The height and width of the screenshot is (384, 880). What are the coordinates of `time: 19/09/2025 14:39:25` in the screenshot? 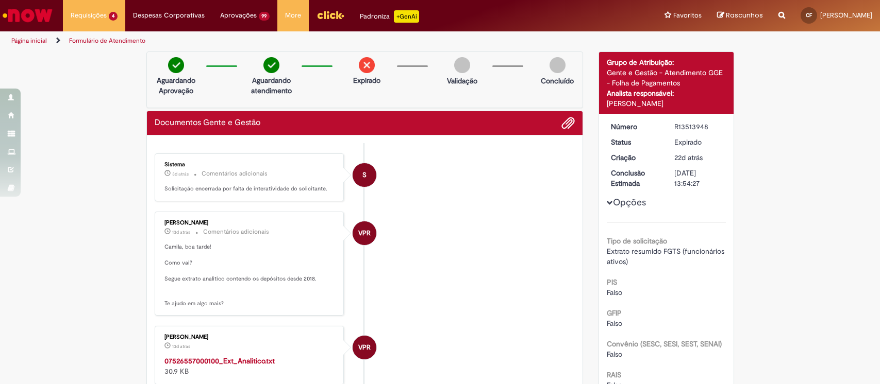 It's located at (181, 347).